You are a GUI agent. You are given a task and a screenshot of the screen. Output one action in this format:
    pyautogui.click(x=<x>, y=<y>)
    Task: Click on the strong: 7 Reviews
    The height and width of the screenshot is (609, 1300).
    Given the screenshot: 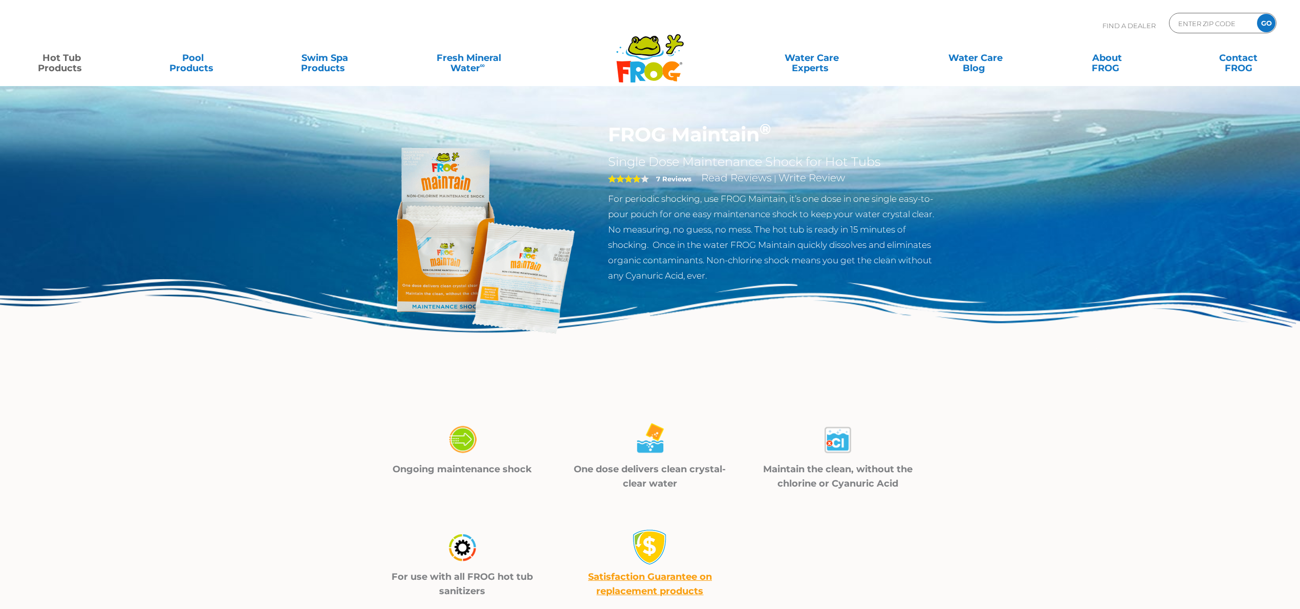 What is the action you would take?
    pyautogui.click(x=674, y=179)
    